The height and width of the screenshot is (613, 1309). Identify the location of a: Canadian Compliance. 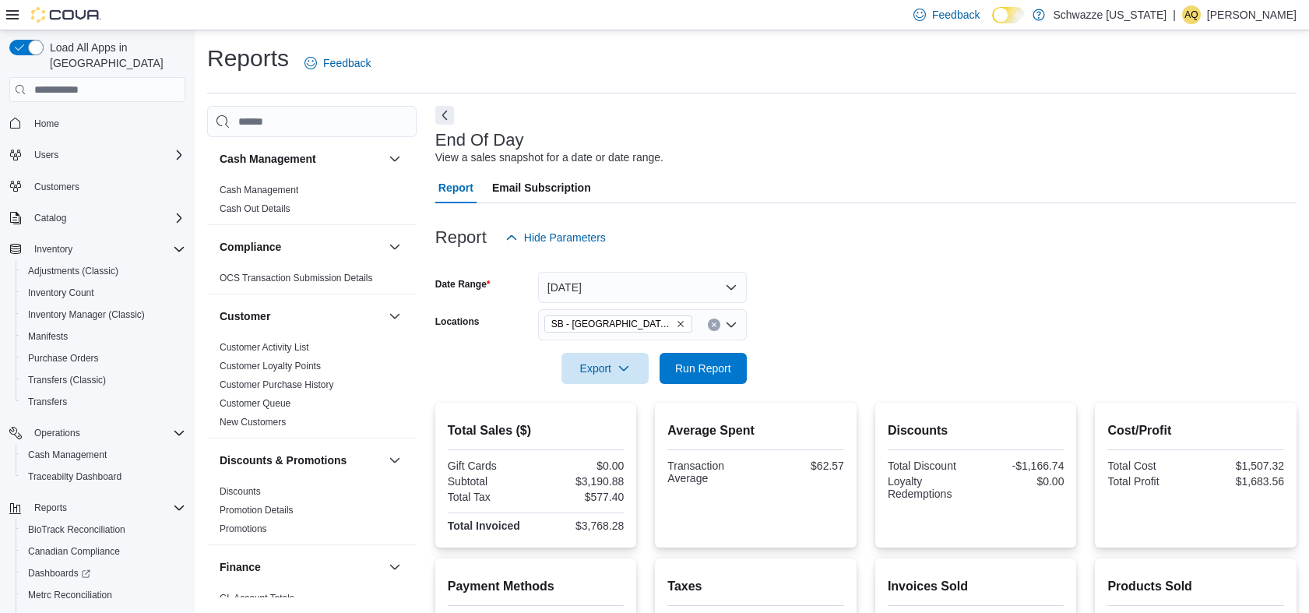
(74, 551).